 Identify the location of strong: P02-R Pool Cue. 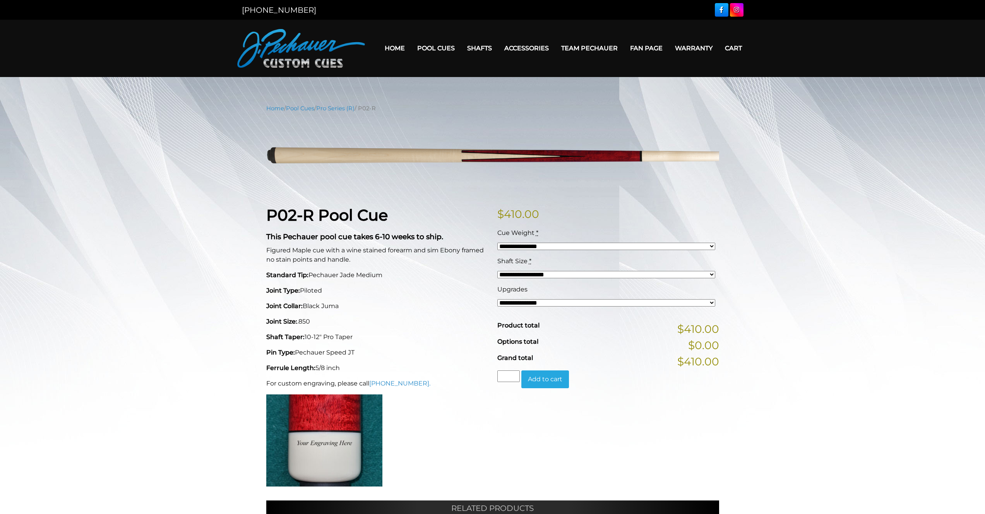
(327, 215).